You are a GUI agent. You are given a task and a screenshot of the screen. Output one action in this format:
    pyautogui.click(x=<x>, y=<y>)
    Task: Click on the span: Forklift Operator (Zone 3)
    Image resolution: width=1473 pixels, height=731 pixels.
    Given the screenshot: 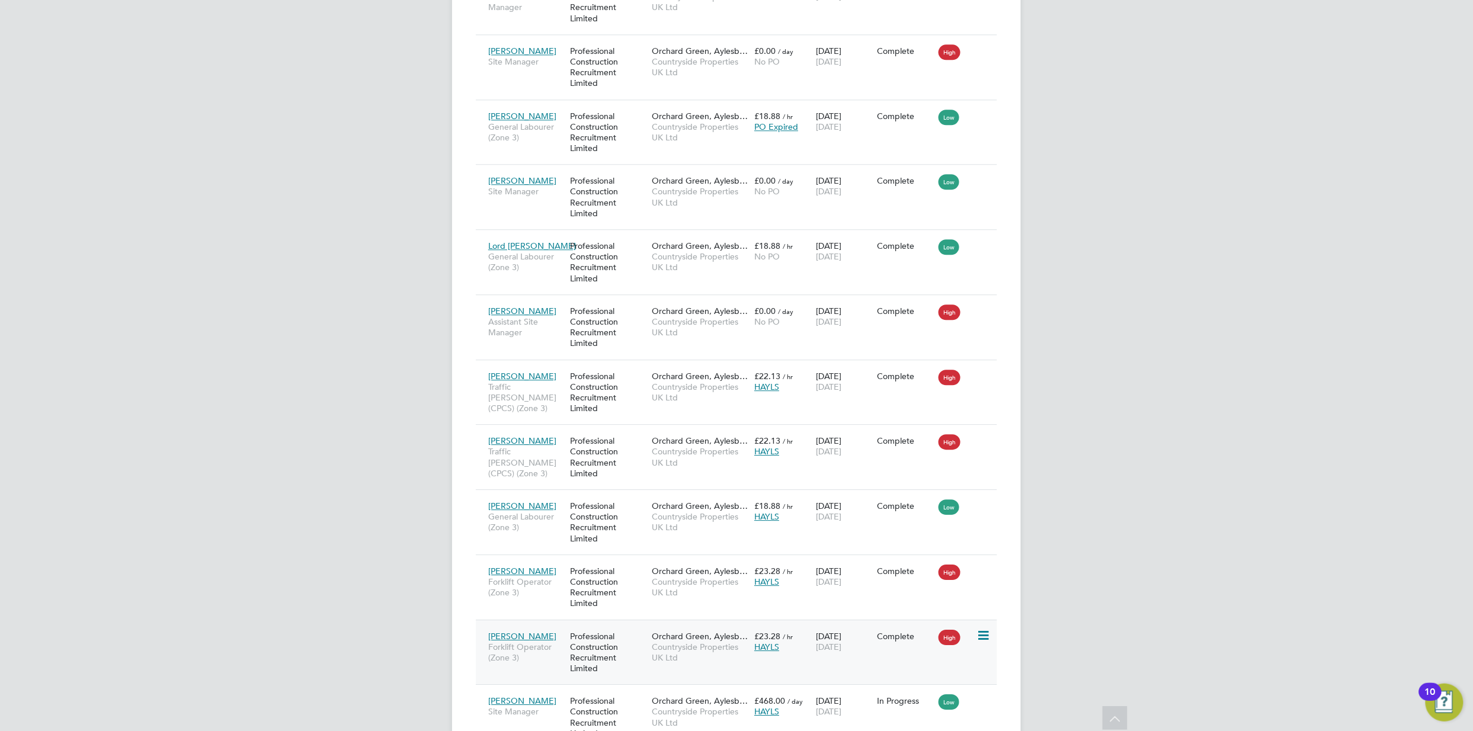 What is the action you would take?
    pyautogui.click(x=526, y=652)
    